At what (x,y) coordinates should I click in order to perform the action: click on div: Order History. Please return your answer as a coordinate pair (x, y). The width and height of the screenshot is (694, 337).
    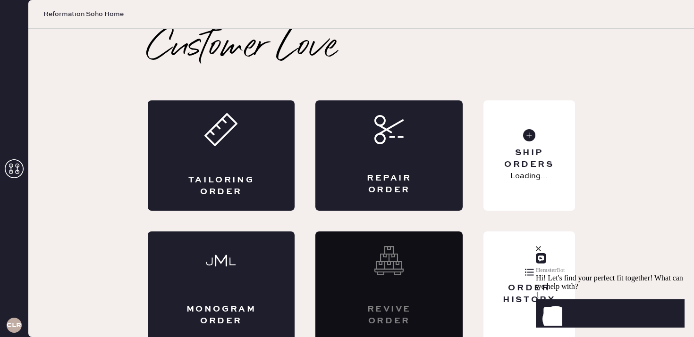
    Looking at the image, I should click on (529, 294).